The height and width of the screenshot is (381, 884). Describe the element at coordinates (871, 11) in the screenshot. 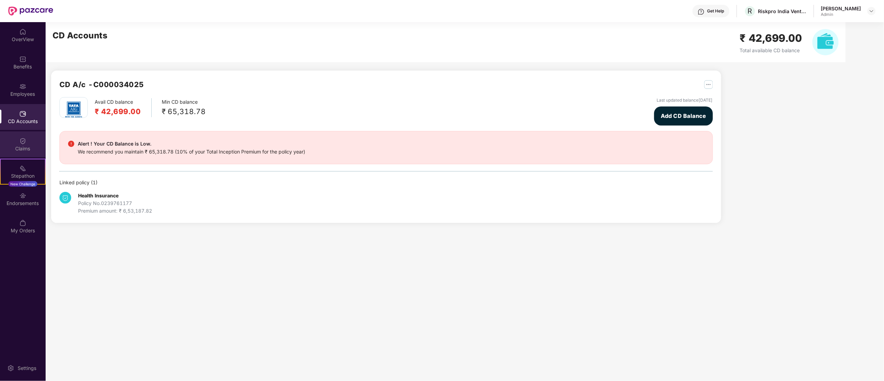

I see `img: svg+xml;base64,PHN2ZyBpZD0iRHJvcGRvd24tMzJ4MzIiIHhtbG5zPSJodHRwOi8vd3d3LnczLm9yZy8yMDAwL3N2ZyIgd2...` at that location.